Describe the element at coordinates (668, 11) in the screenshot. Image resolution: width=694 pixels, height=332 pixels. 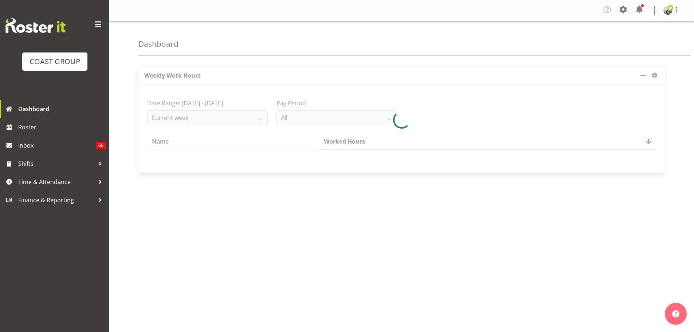
I see `img: brittany-taylorf7b938a58e78977fad4baecaf99ae47c.png` at that location.